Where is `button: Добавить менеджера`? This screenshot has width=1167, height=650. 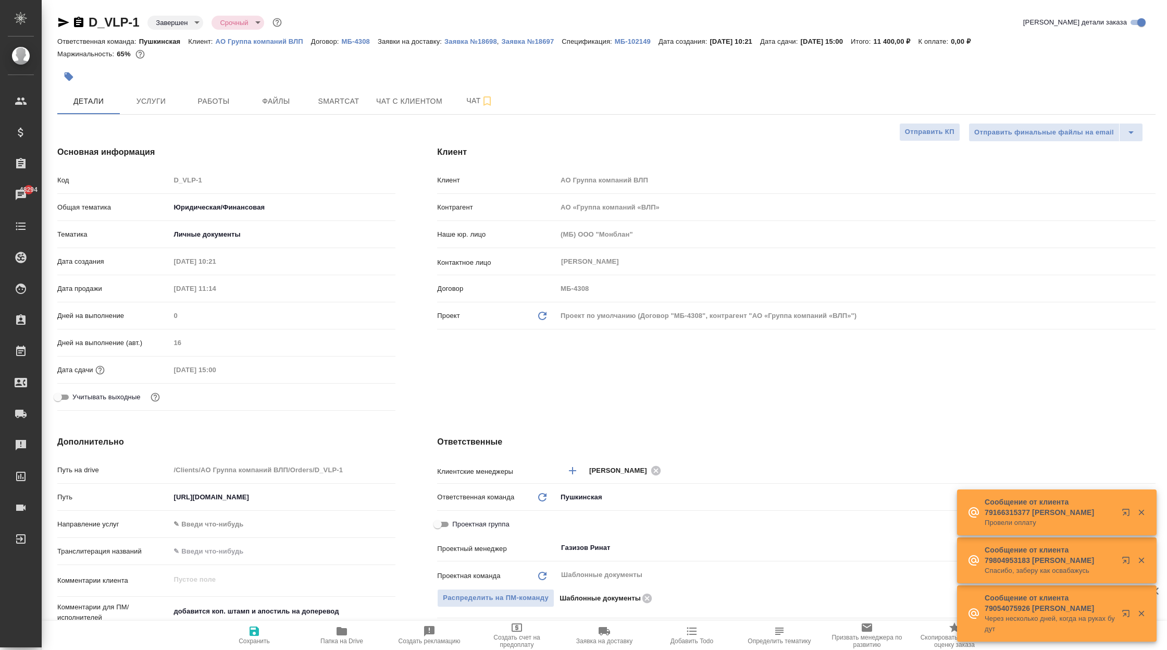 button: Добавить менеджера is located at coordinates (573, 471).